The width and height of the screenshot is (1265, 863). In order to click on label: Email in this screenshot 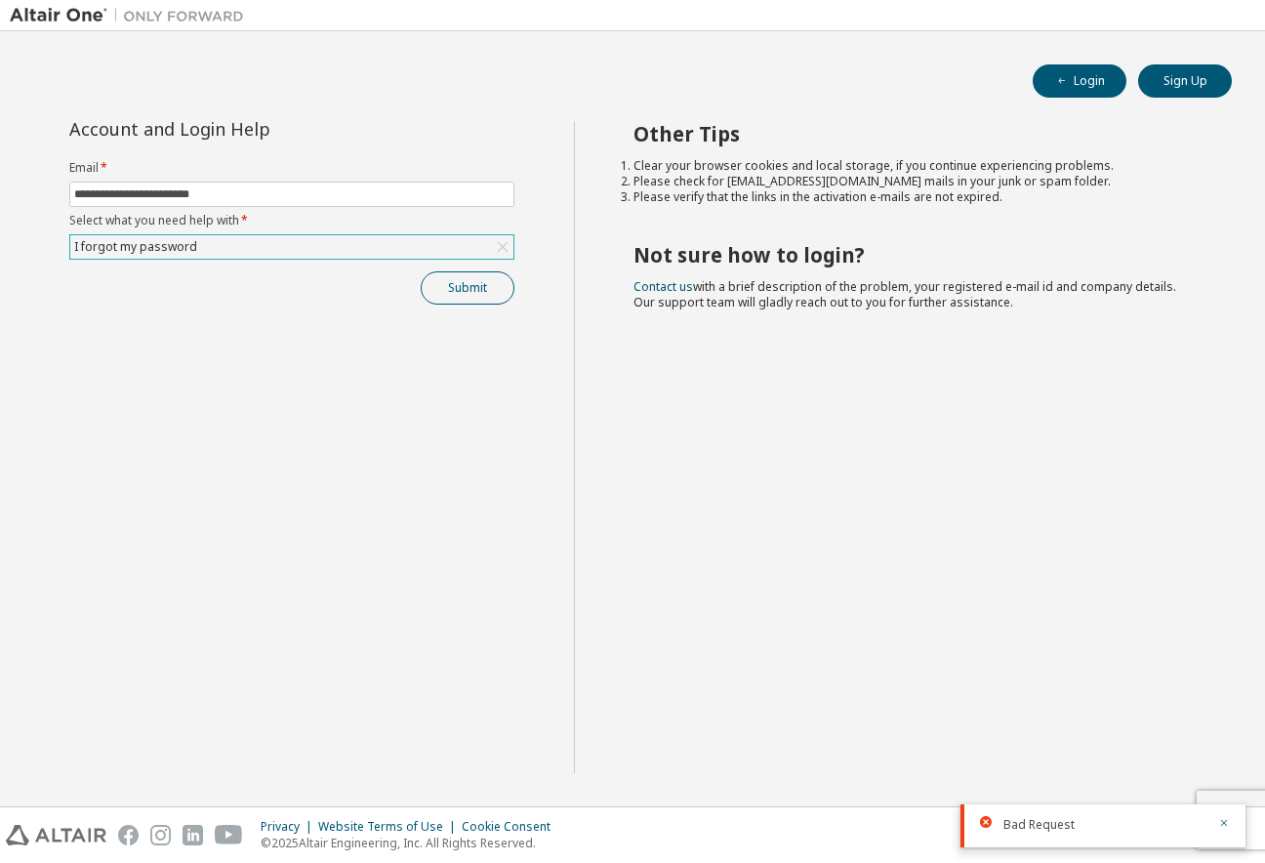, I will do `click(292, 168)`.